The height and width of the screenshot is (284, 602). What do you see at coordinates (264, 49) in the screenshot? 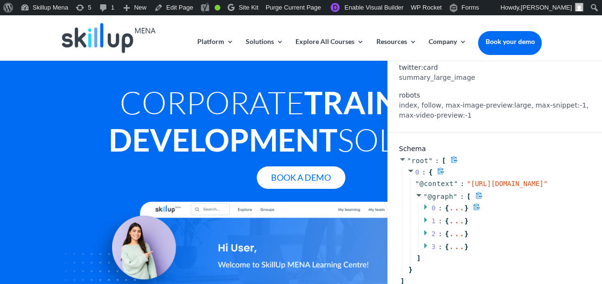
I see `a: Solutions` at bounding box center [264, 49].